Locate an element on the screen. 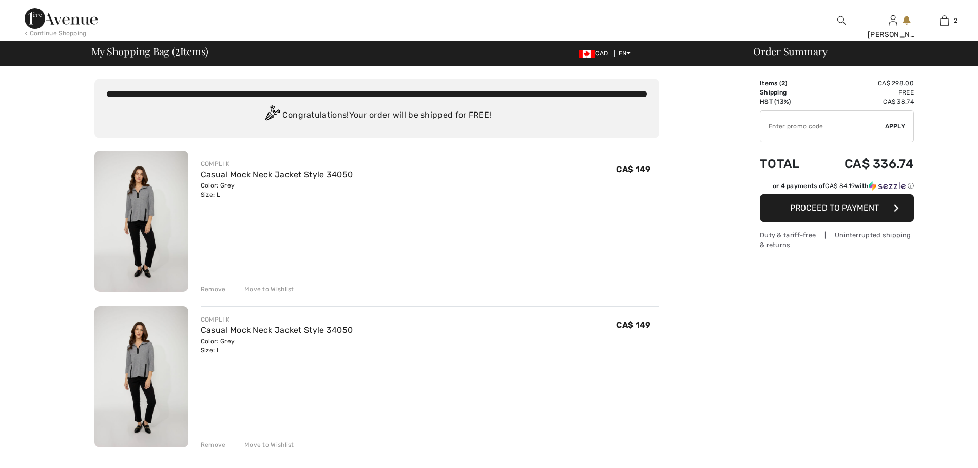  span: CA$ 84.19 is located at coordinates (840, 186).